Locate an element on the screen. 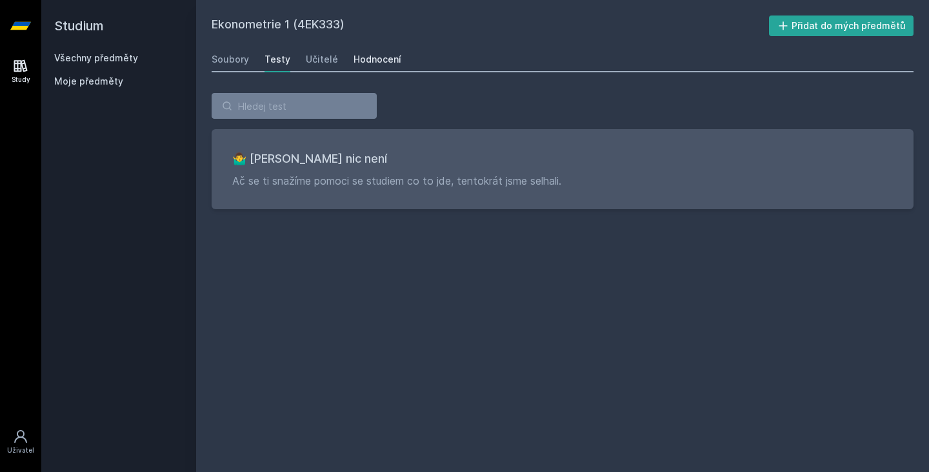 Image resolution: width=929 pixels, height=472 pixels. div: Hodnocení is located at coordinates (377, 59).